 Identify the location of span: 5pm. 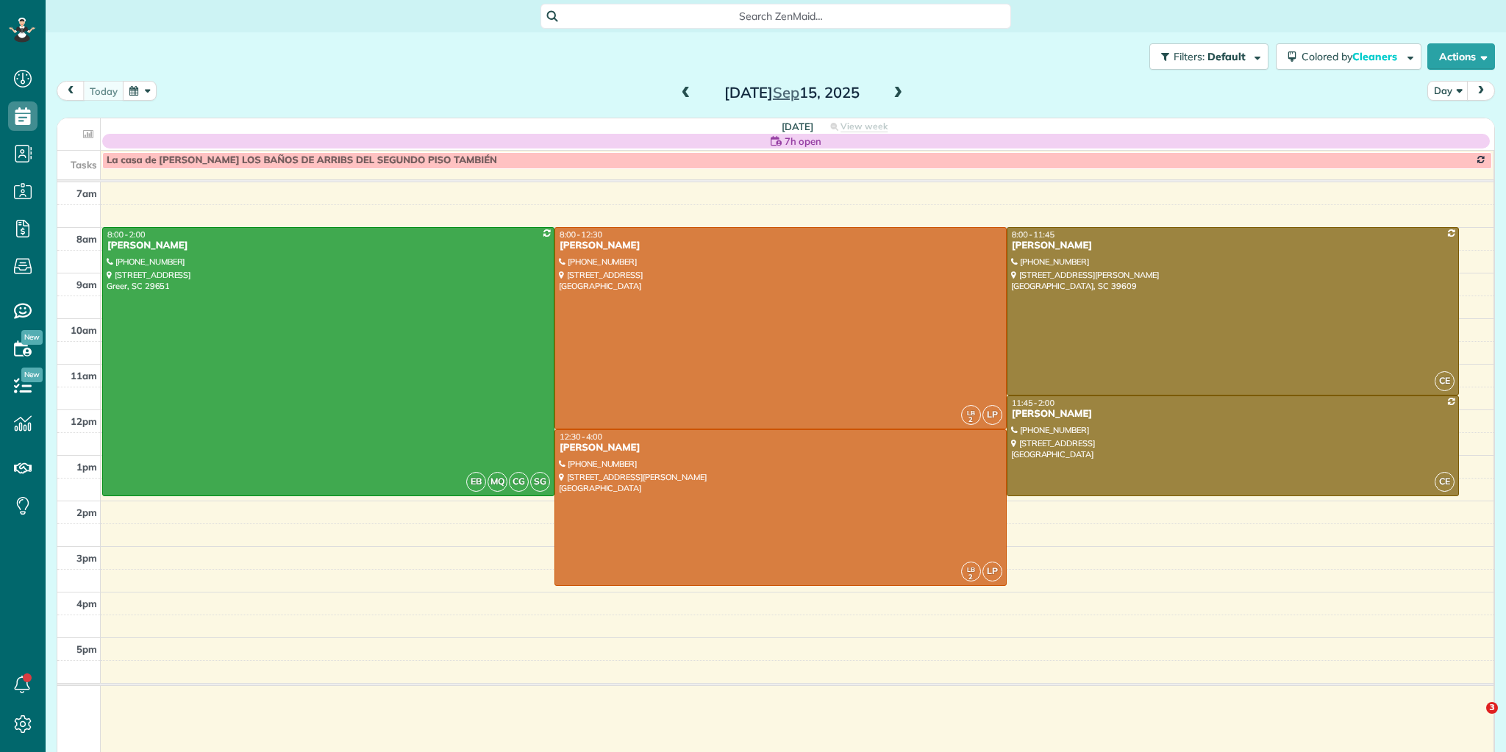
(87, 649).